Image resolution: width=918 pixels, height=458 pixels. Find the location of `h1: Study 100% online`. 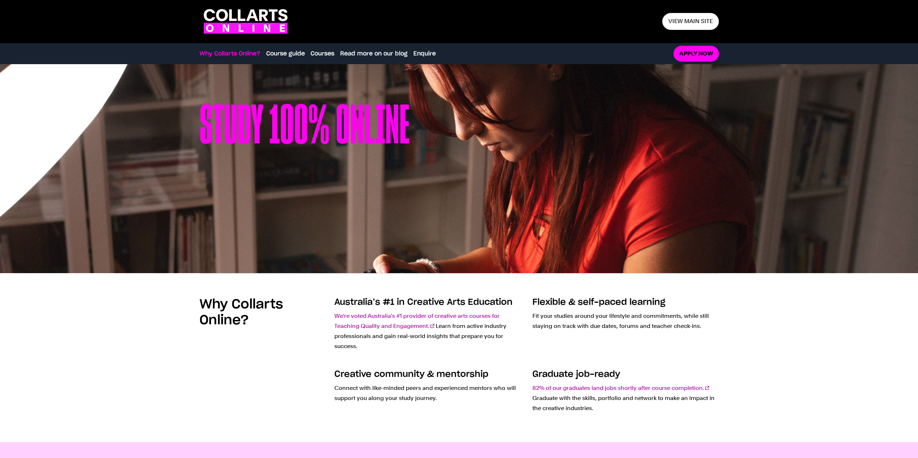

h1: Study 100% online is located at coordinates (304, 169).